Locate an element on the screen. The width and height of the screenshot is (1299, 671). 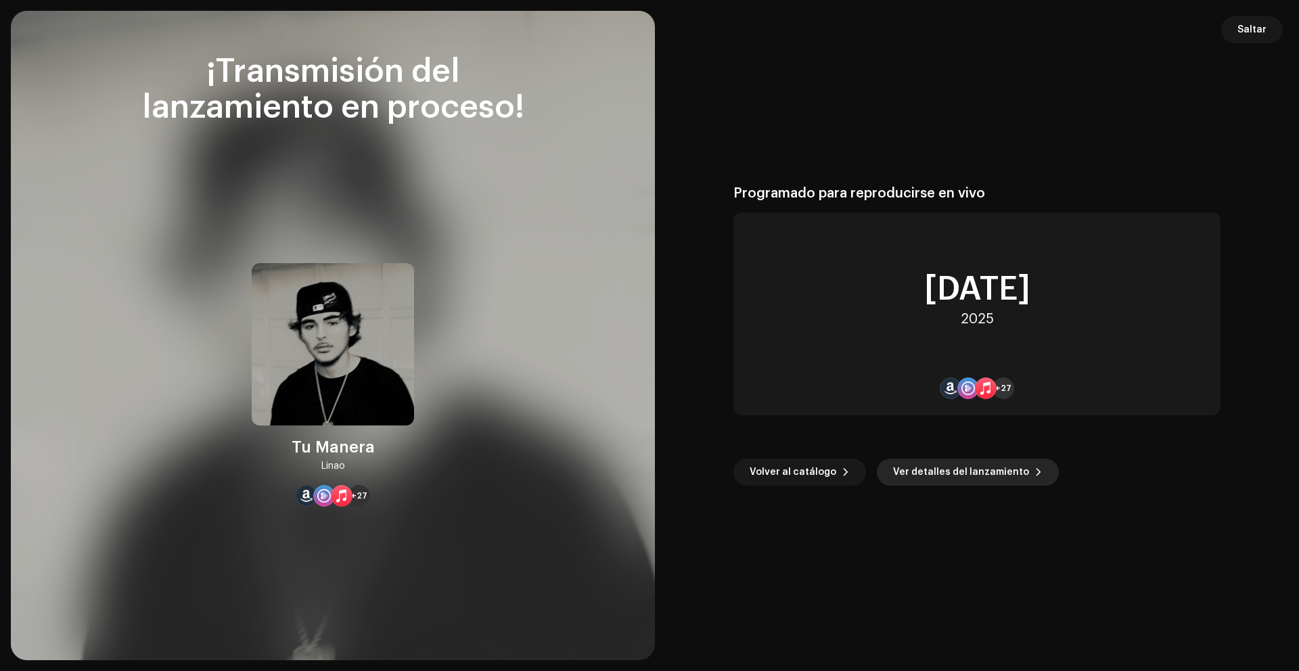
div: Linao is located at coordinates (333, 466).